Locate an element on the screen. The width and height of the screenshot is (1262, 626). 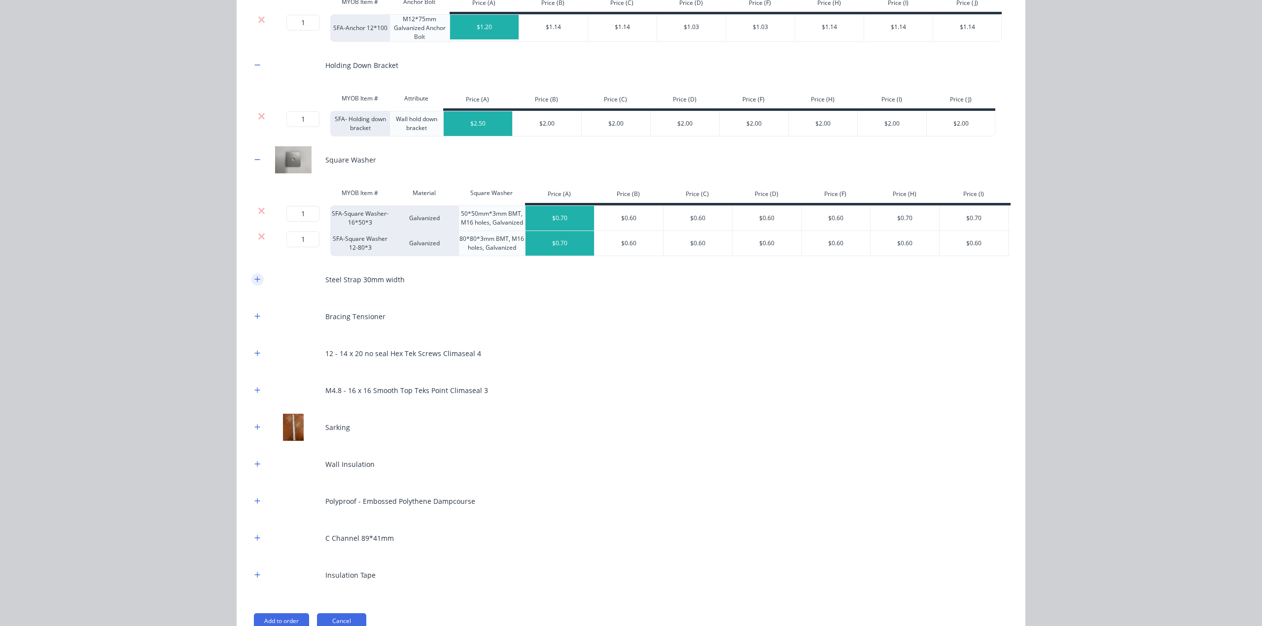
div: SFA-Square Washer-16*50*3 is located at coordinates (360, 218).